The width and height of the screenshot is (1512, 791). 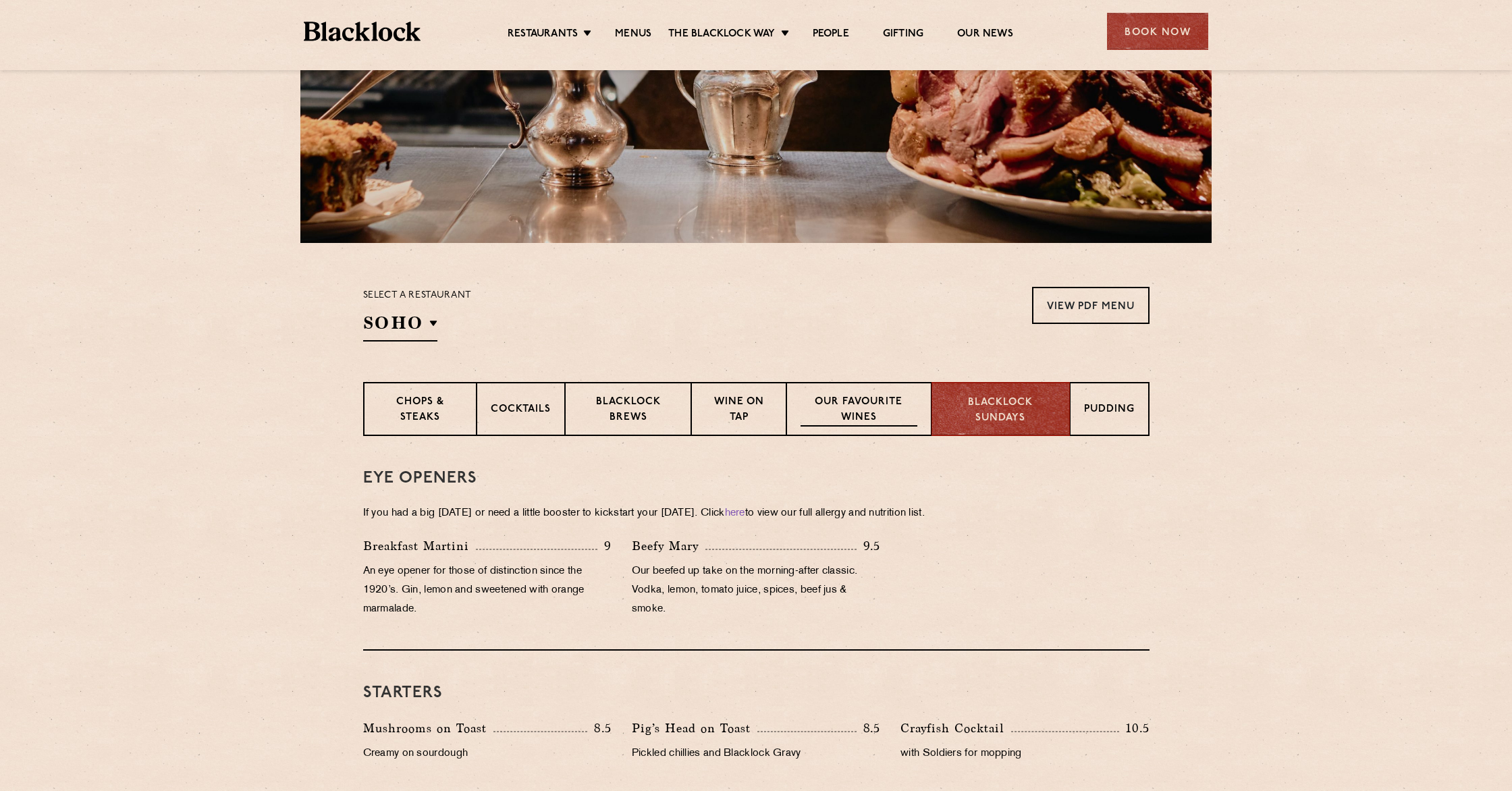 What do you see at coordinates (521, 411) in the screenshot?
I see `p: Cocktails` at bounding box center [521, 411].